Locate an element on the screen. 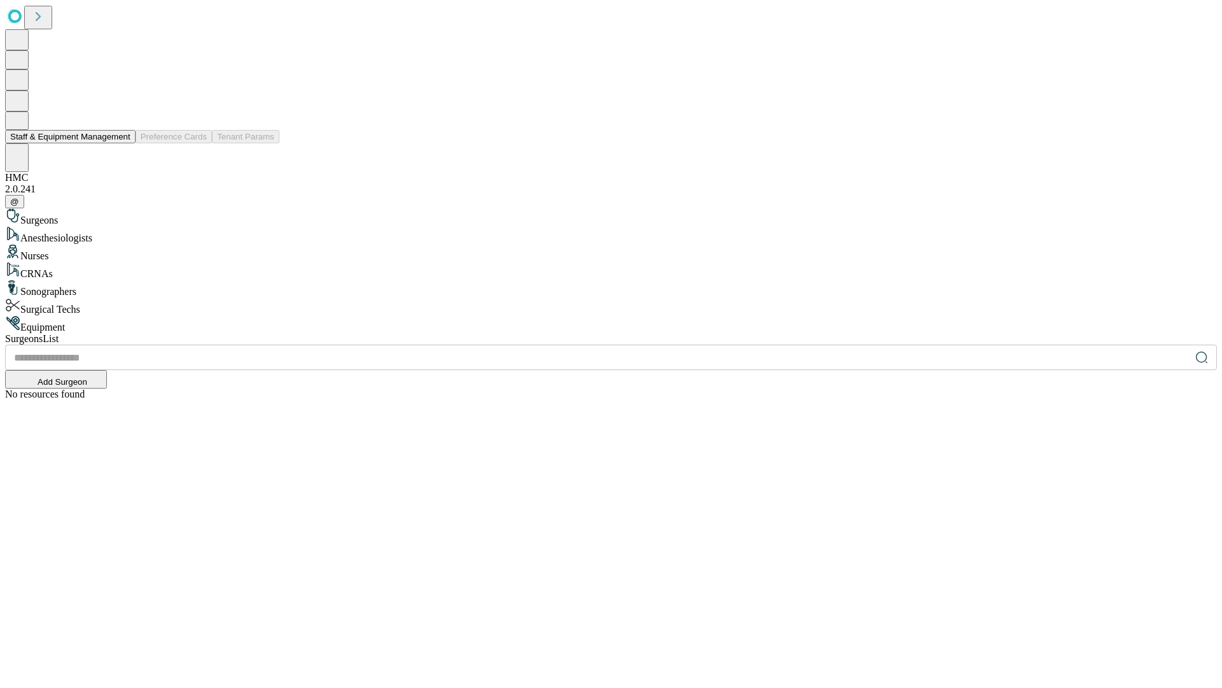 The image size is (1222, 688). div: Nurses is located at coordinates (611, 253).